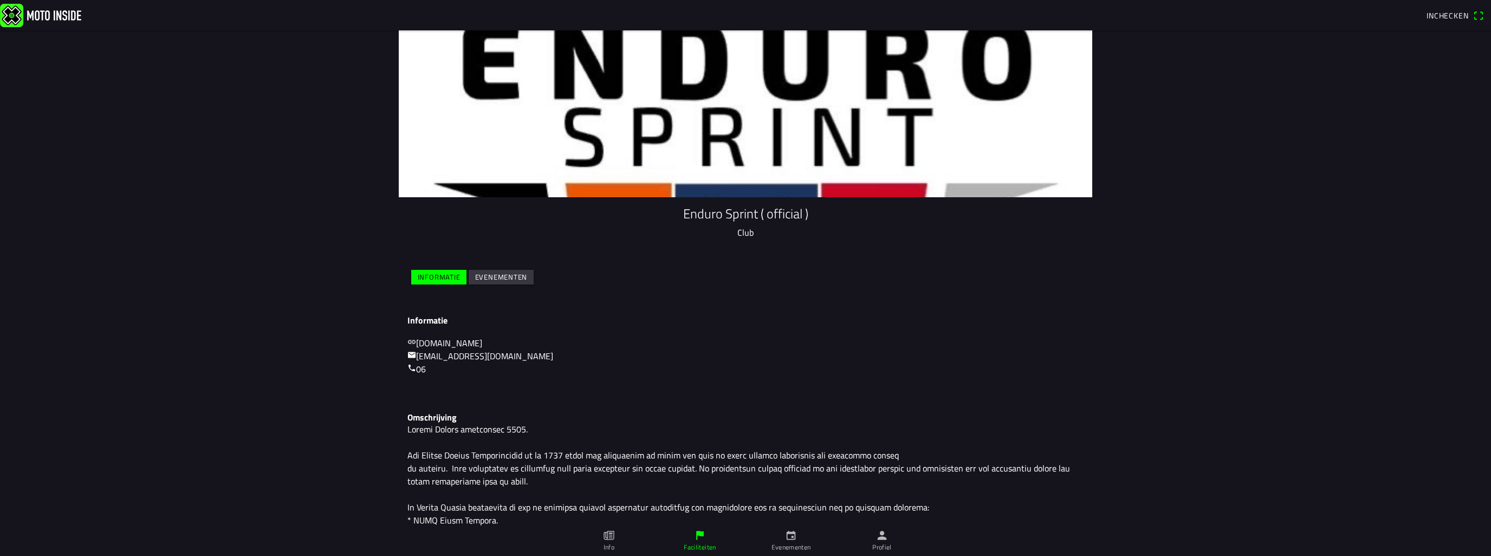 The width and height of the screenshot is (1491, 556). What do you see at coordinates (791, 547) in the screenshot?
I see `ion-label: Evenementen` at bounding box center [791, 547].